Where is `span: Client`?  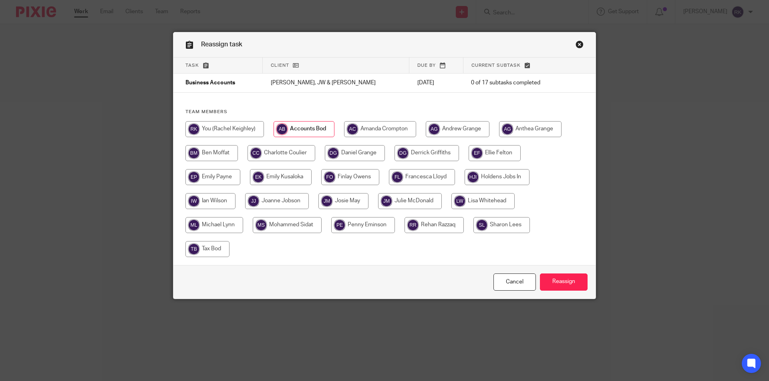
span: Client is located at coordinates (280, 65).